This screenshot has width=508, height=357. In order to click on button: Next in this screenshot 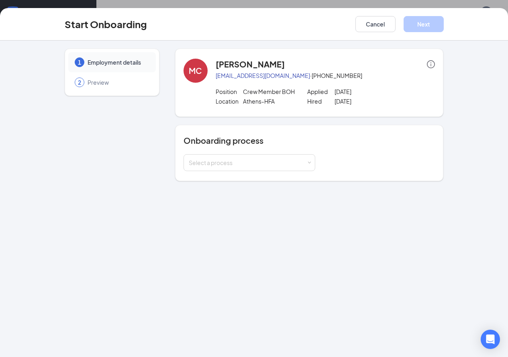, I will do `click(424, 24)`.